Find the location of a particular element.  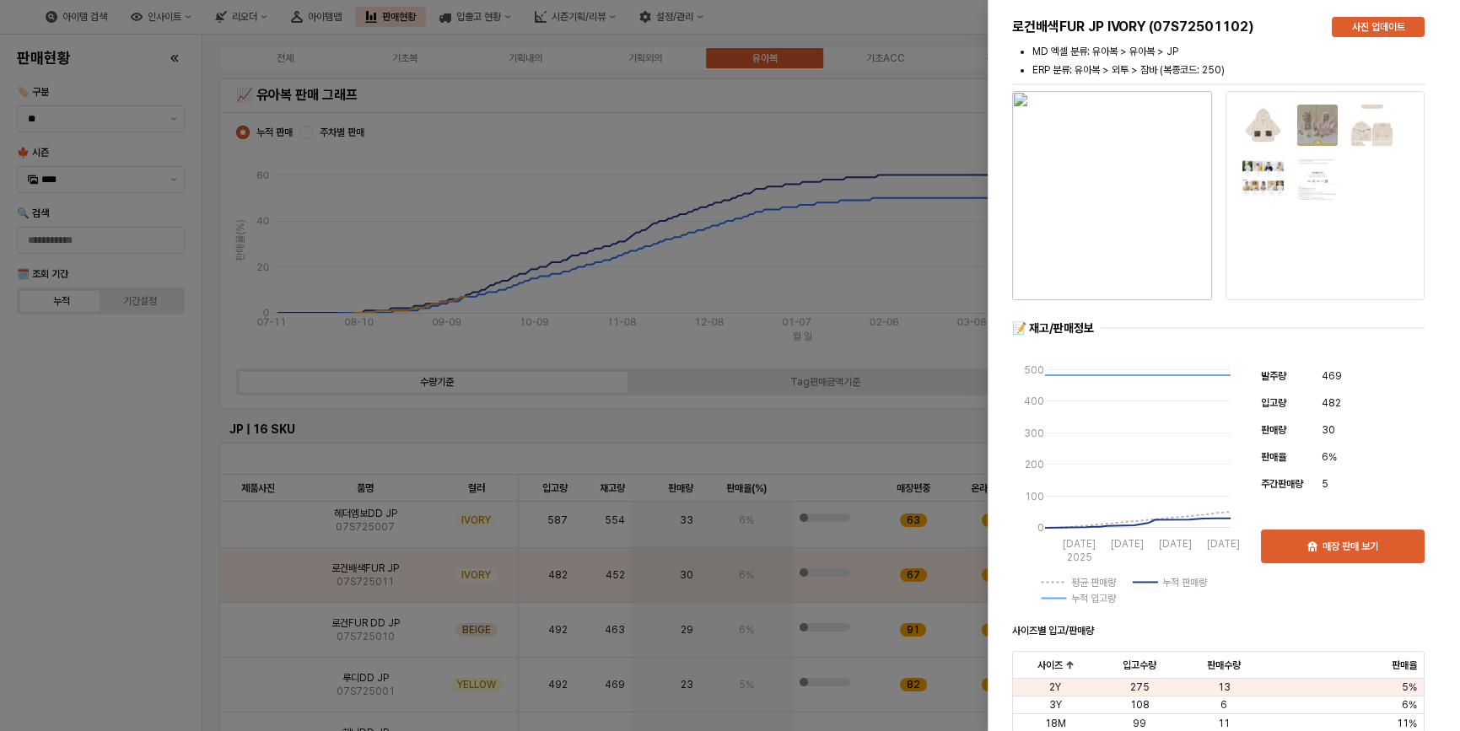

strong: 사이즈별 입고/판매량 is located at coordinates (1053, 631).